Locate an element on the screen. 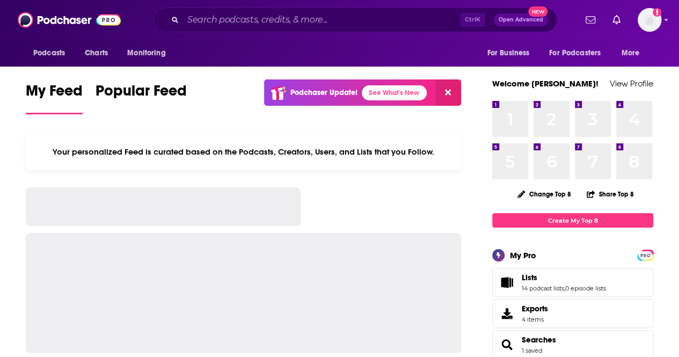  input: Search podcasts, credits, & more... is located at coordinates (322, 20).